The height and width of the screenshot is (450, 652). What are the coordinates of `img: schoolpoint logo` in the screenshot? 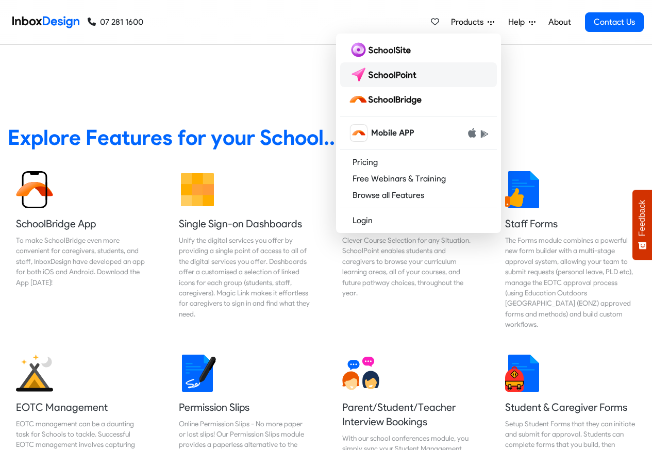 It's located at (385, 75).